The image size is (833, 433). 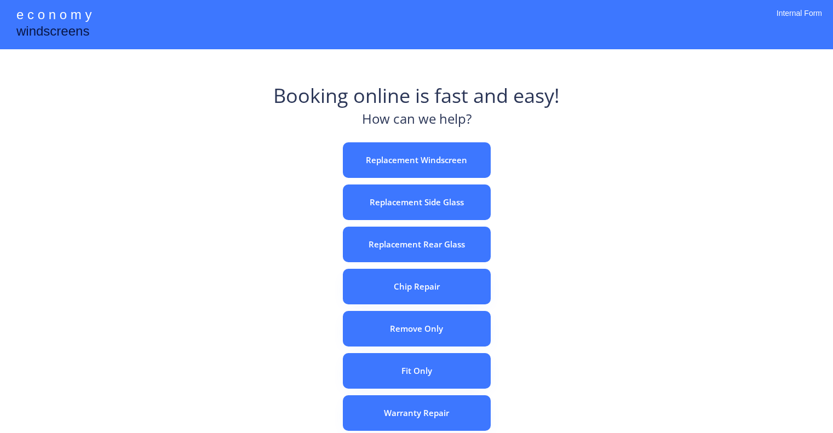 I want to click on button: Fit Only, so click(x=417, y=371).